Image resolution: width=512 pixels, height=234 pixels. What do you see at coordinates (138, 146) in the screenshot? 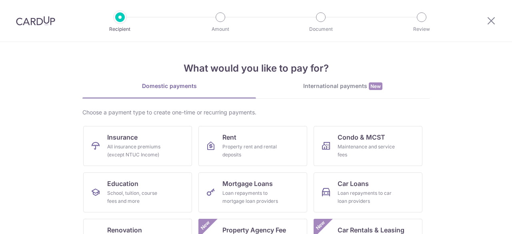
I see `a: InsuranceAll insurance premiums (except NTUC Income)` at bounding box center [138, 146].